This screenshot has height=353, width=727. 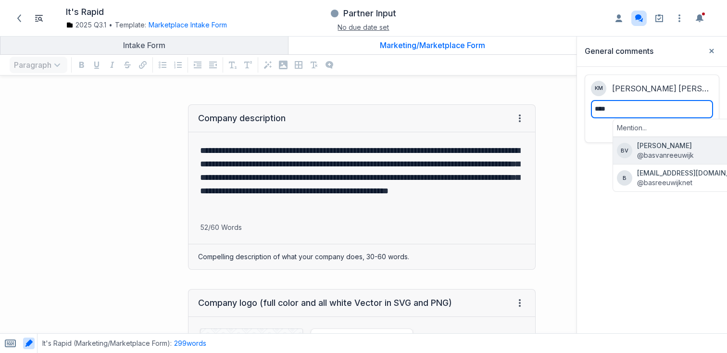 What do you see at coordinates (639, 18) in the screenshot?
I see `button: Disable the commenting sidebar` at bounding box center [639, 18].